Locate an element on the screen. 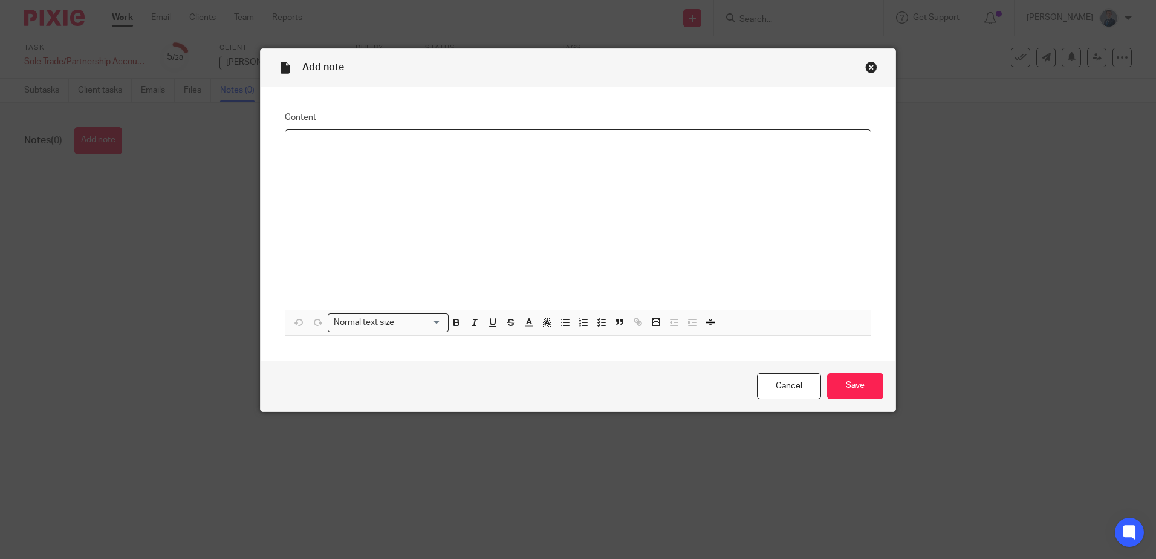  span: Add note is located at coordinates (323, 67).